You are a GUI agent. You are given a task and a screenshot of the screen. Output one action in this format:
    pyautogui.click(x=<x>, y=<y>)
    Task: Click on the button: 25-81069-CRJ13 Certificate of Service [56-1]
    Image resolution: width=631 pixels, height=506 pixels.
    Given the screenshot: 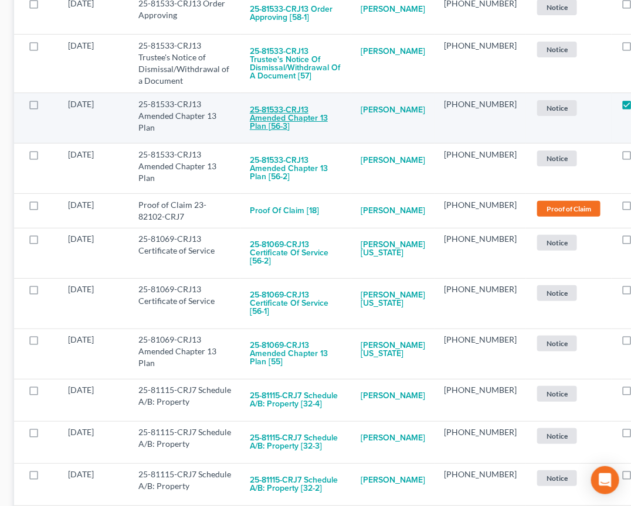 What is the action you would take?
    pyautogui.click(x=295, y=304)
    